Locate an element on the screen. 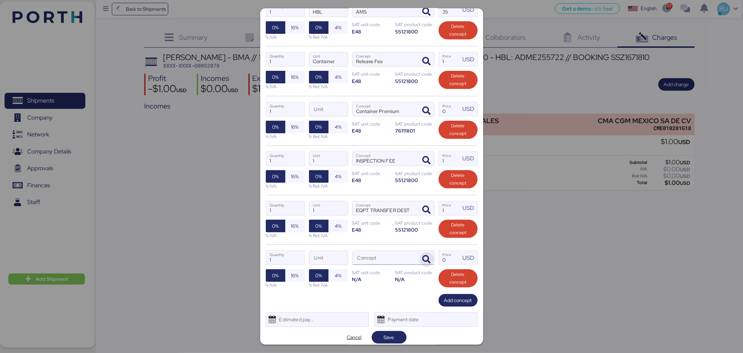 Image resolution: width=743 pixels, height=353 pixels. span: Add concept is located at coordinates (458, 300).